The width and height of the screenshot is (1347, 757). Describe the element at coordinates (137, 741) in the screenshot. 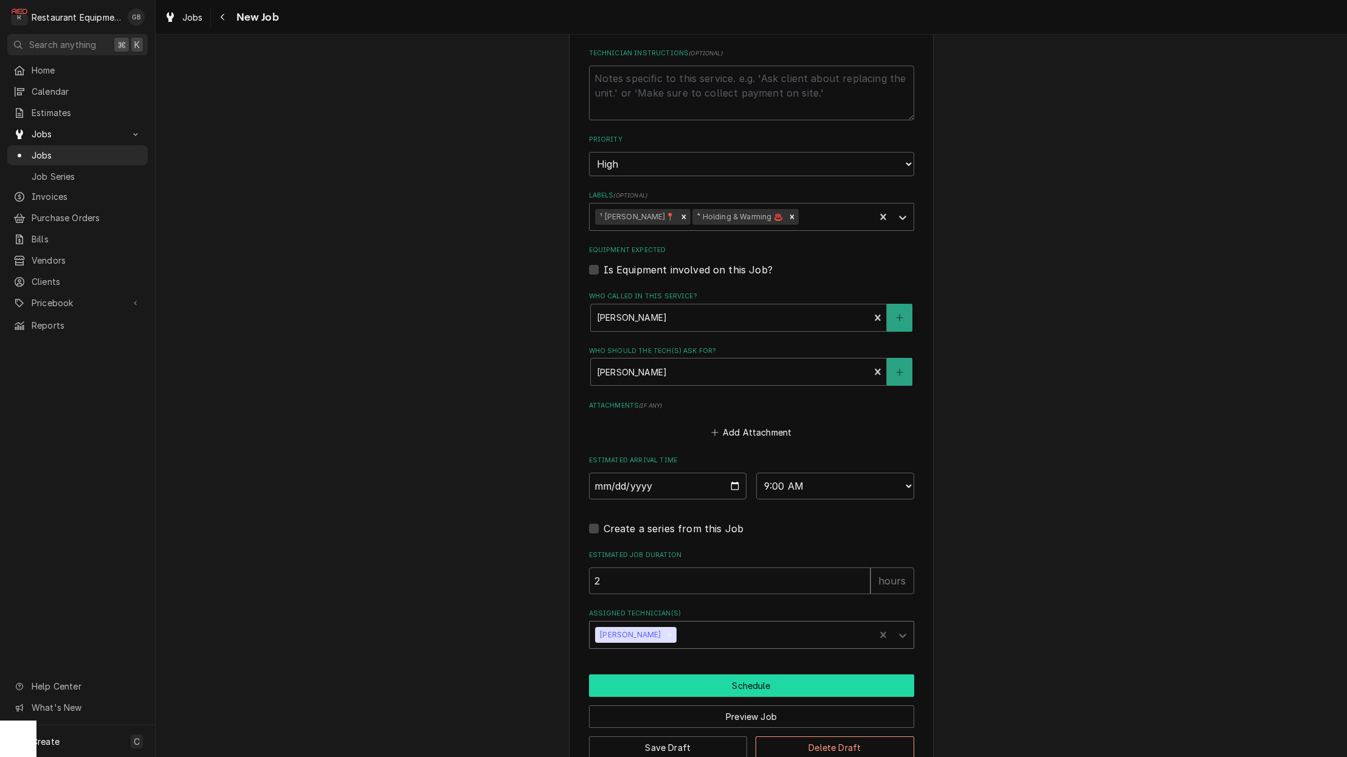

I see `span: C` at that location.